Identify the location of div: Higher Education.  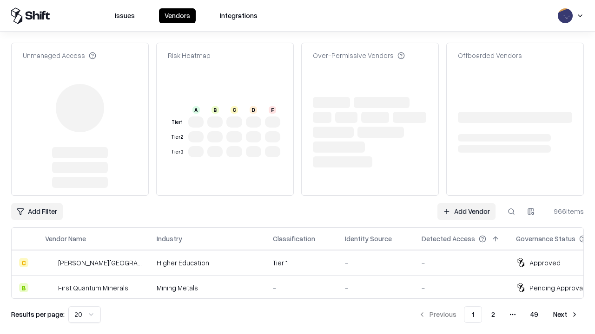
(207, 263).